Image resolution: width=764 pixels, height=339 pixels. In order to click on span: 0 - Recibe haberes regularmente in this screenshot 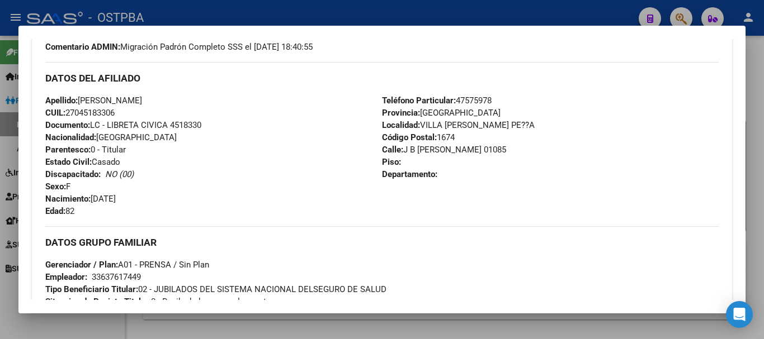, I will do `click(158, 302)`.